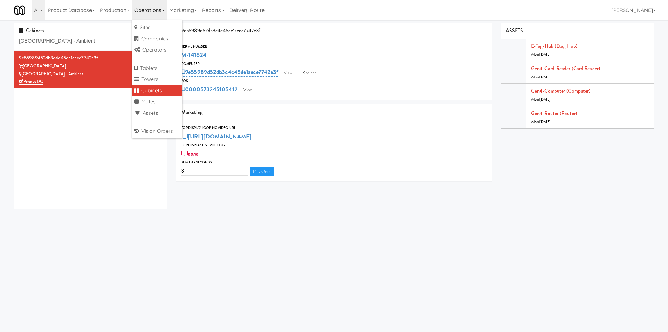  Describe the element at coordinates (334, 64) in the screenshot. I see `div: Computer` at that location.